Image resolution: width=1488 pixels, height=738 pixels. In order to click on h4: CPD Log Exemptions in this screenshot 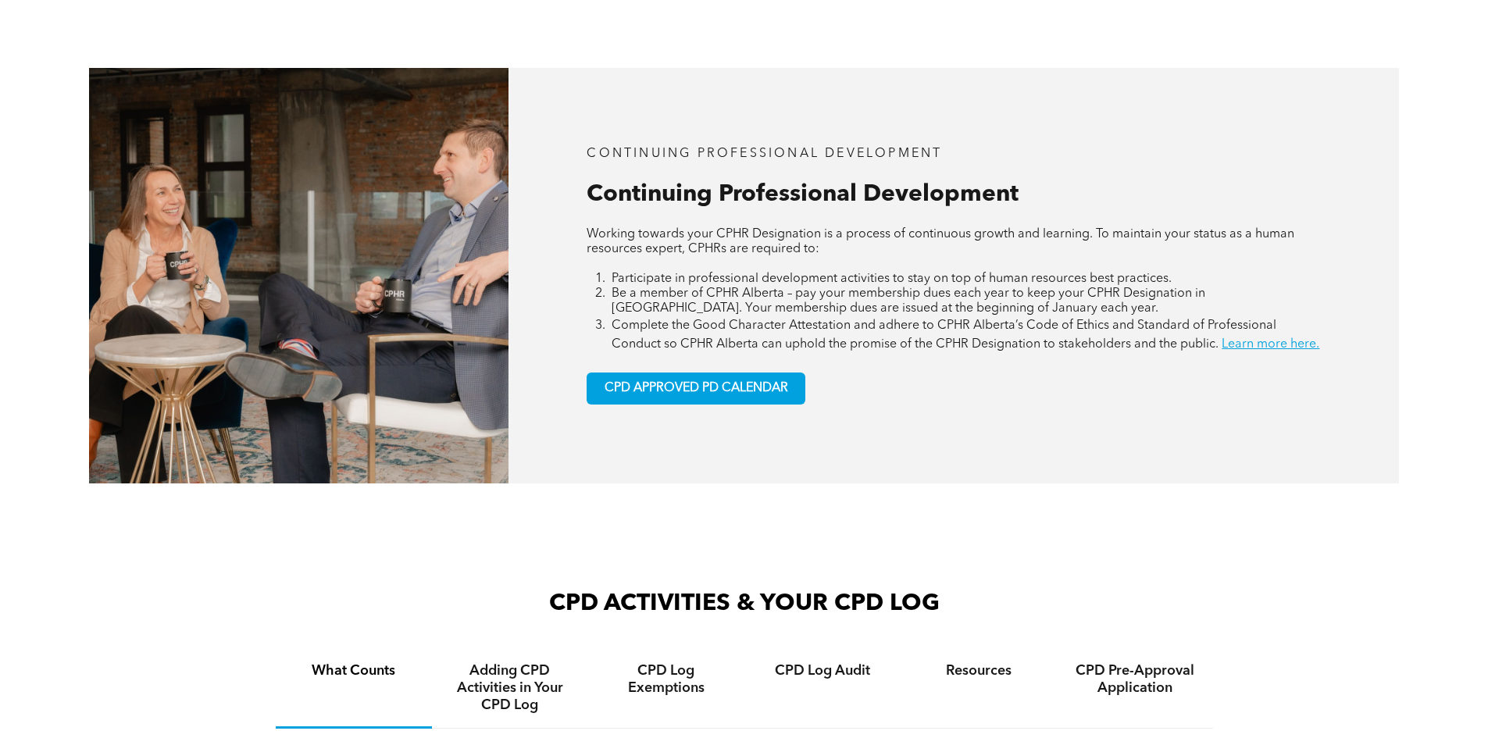, I will do `click(666, 680)`.